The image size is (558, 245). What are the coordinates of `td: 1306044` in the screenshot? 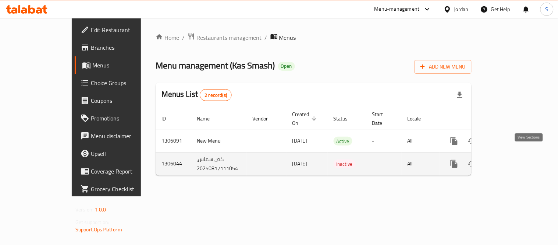 It's located at (173, 163).